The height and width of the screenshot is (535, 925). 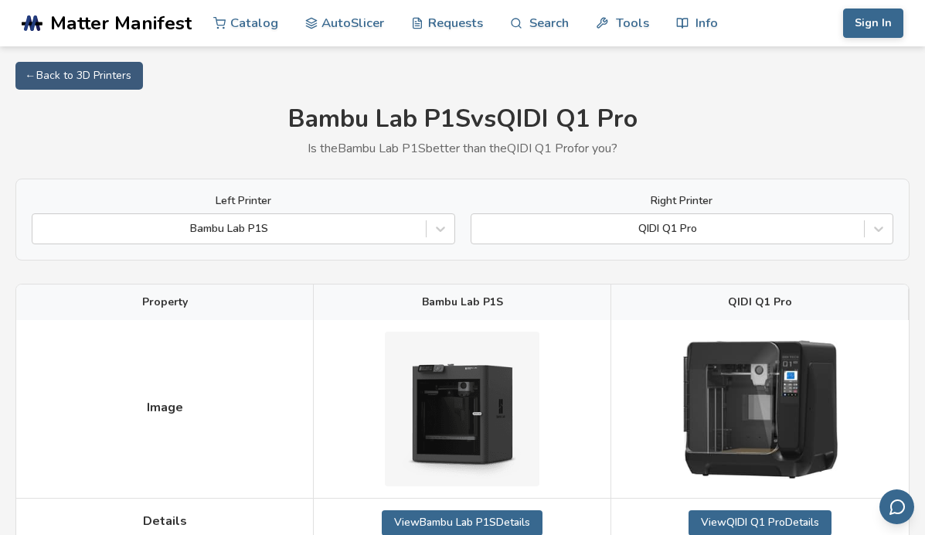 I want to click on span: Bambu Lab P1S, so click(x=462, y=302).